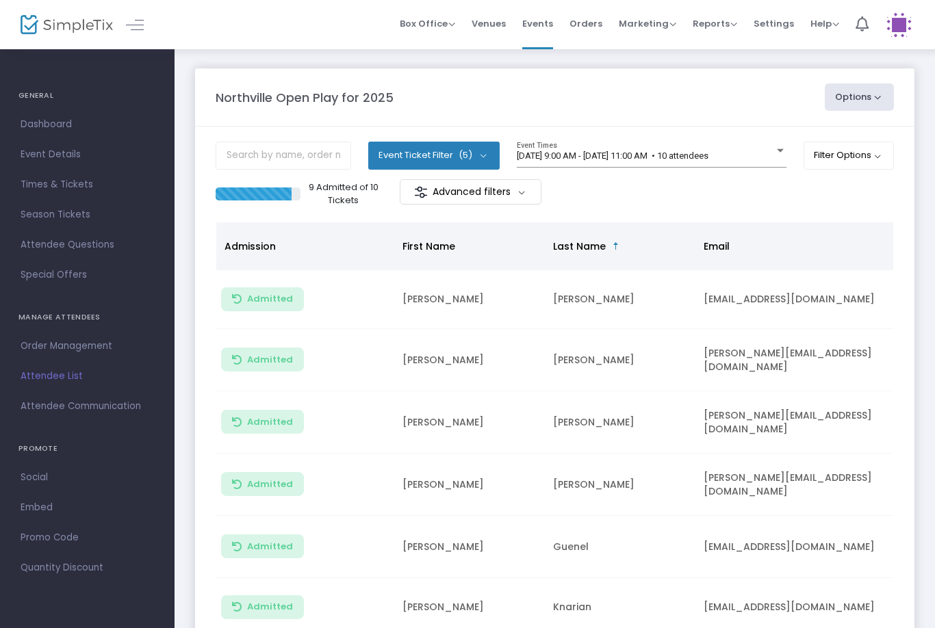 The width and height of the screenshot is (935, 628). I want to click on span: Attendee Communication, so click(87, 406).